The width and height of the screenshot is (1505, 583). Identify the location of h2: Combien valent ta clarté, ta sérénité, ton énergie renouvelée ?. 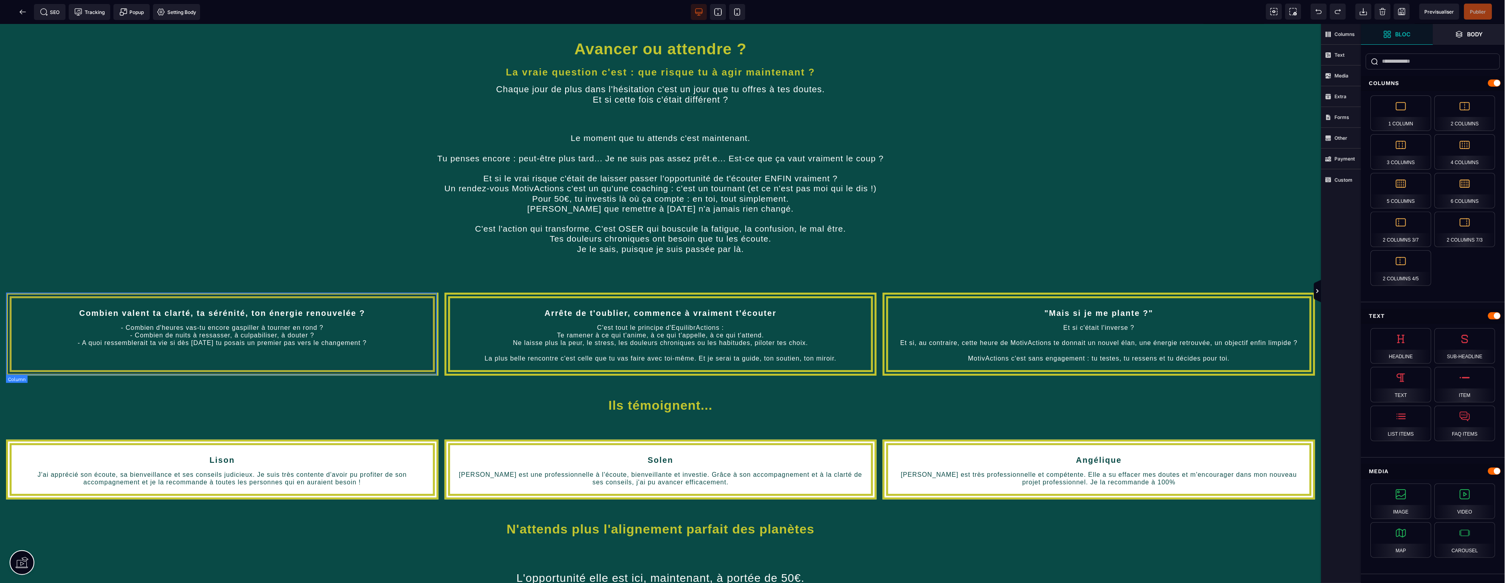
(222, 289).